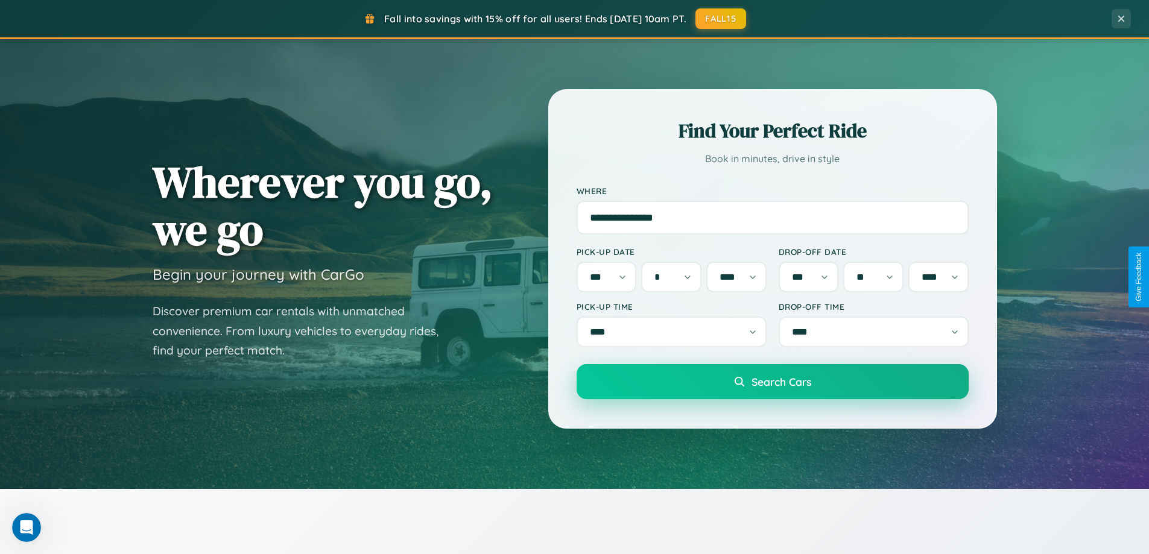 This screenshot has width=1149, height=554. Describe the element at coordinates (874, 252) in the screenshot. I see `label: Drop-off Date` at that location.